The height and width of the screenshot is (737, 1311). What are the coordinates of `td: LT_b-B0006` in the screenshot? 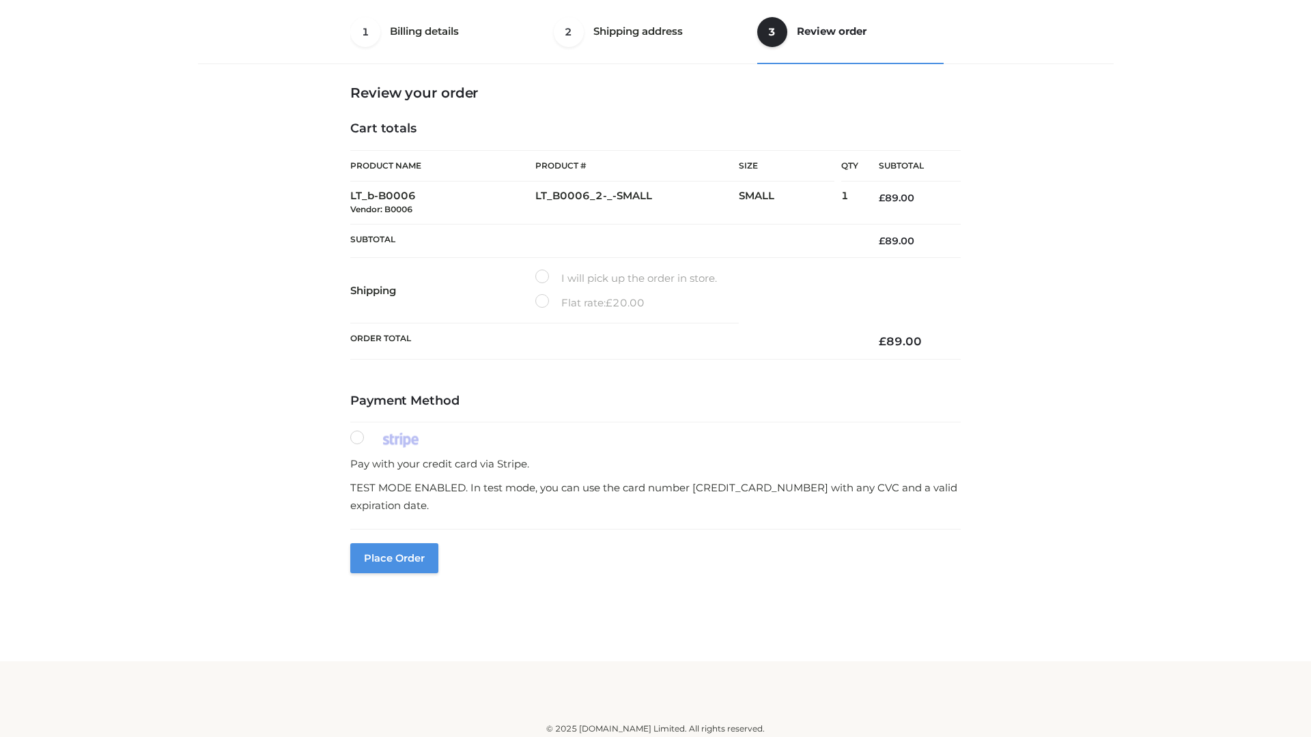 It's located at (442, 203).